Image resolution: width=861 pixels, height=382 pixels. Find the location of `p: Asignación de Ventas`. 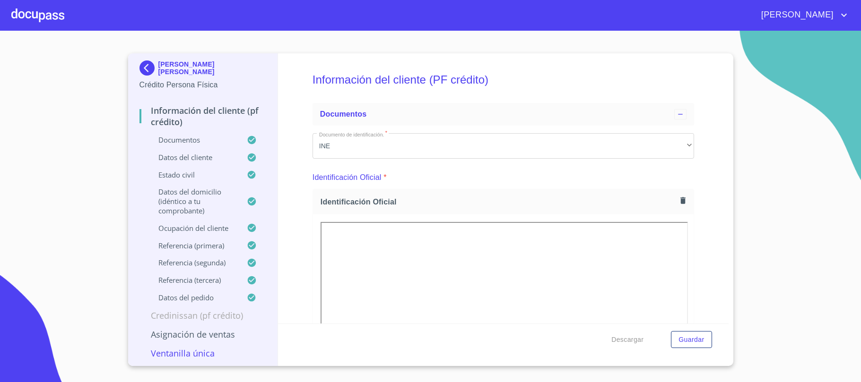

p: Asignación de Ventas is located at coordinates (203, 335).